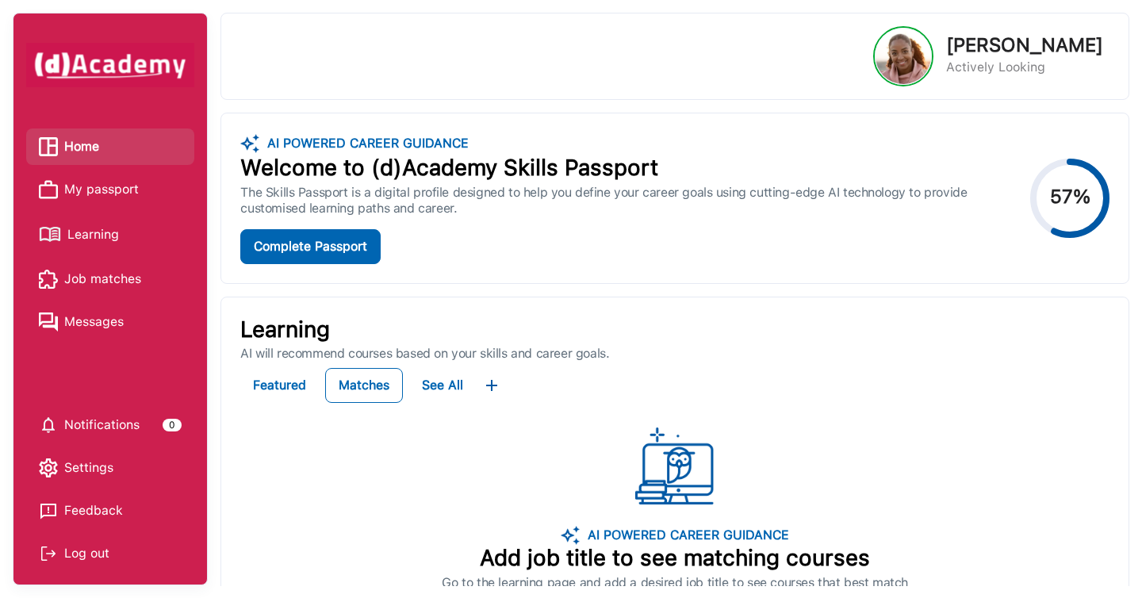 The image size is (1142, 598). What do you see at coordinates (675, 558) in the screenshot?
I see `p: Add job title to see matching courses` at bounding box center [675, 558].